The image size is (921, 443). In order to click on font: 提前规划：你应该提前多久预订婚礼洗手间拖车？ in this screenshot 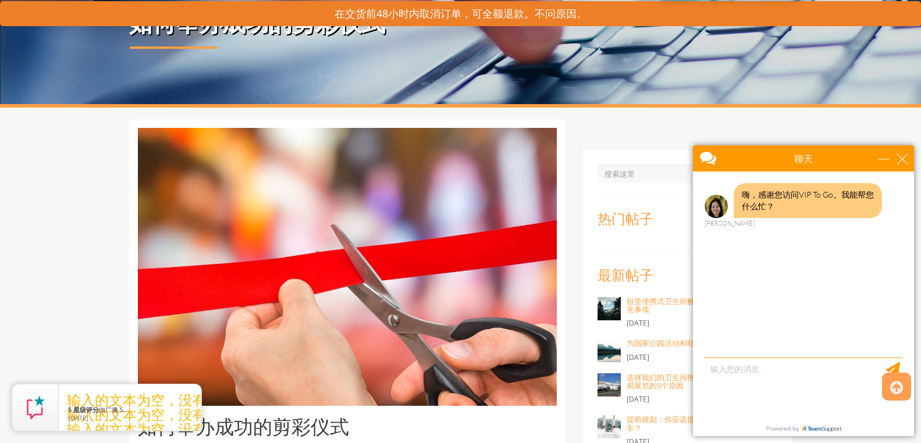, I will do `click(702, 423)`.